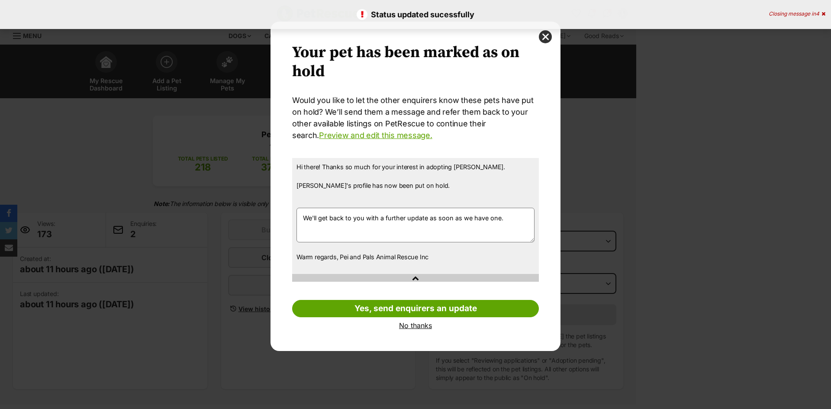 The width and height of the screenshot is (831, 409). I want to click on span: 4, so click(817, 13).